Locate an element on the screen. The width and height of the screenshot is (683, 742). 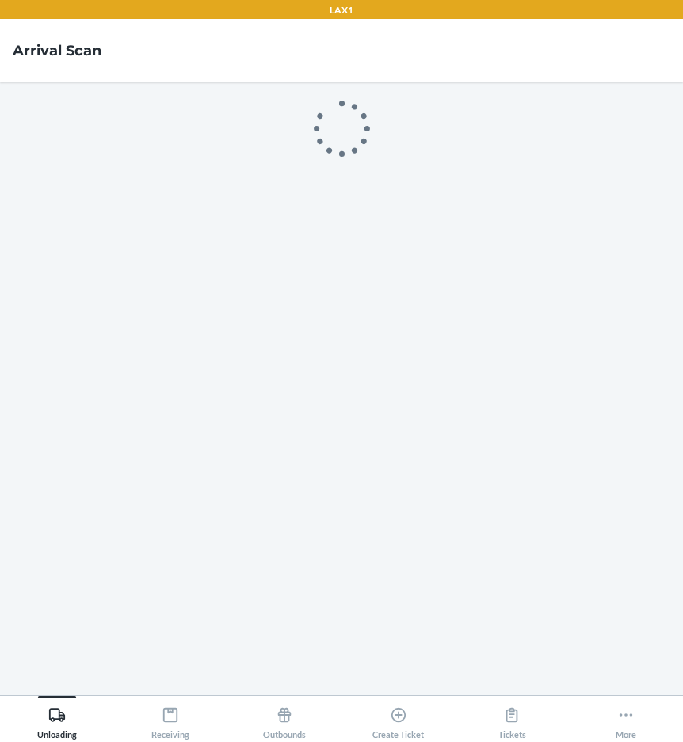
button: Receiving is located at coordinates (171, 717).